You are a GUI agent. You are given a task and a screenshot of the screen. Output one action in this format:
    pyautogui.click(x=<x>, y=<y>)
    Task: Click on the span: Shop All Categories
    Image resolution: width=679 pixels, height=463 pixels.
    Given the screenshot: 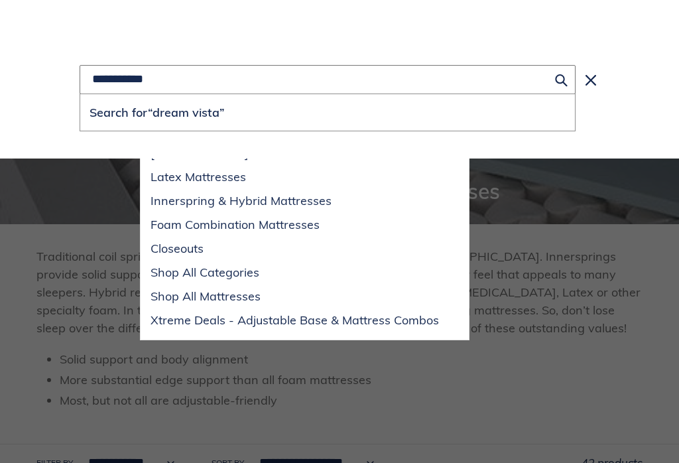 What is the action you would take?
    pyautogui.click(x=205, y=273)
    